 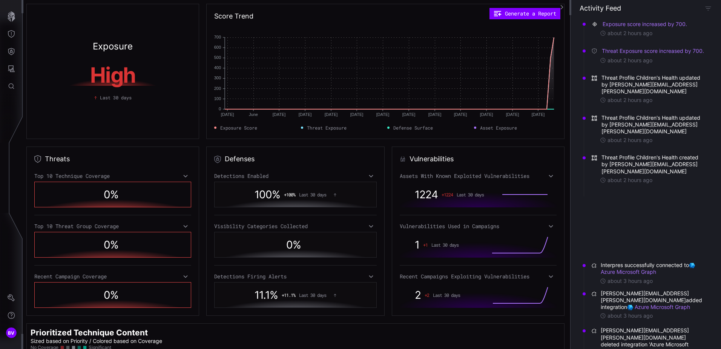 I want to click on span: Interpres successfully connected to, so click(x=653, y=268).